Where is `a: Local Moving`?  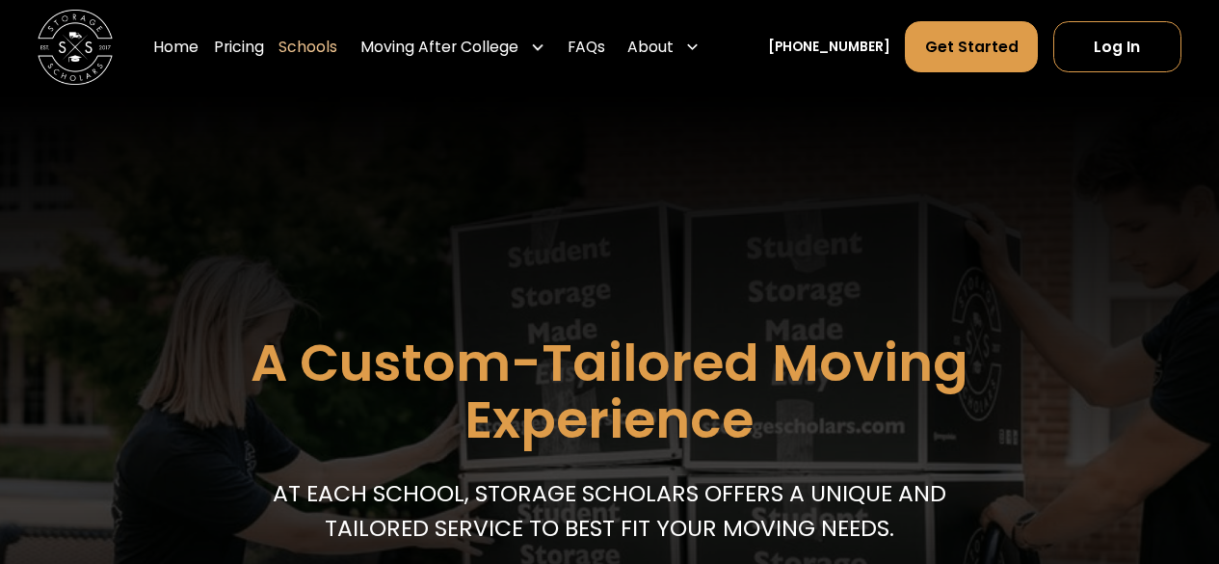 a: Local Moving is located at coordinates (454, 180).